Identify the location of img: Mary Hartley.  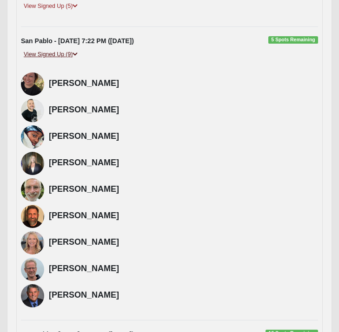
(33, 243).